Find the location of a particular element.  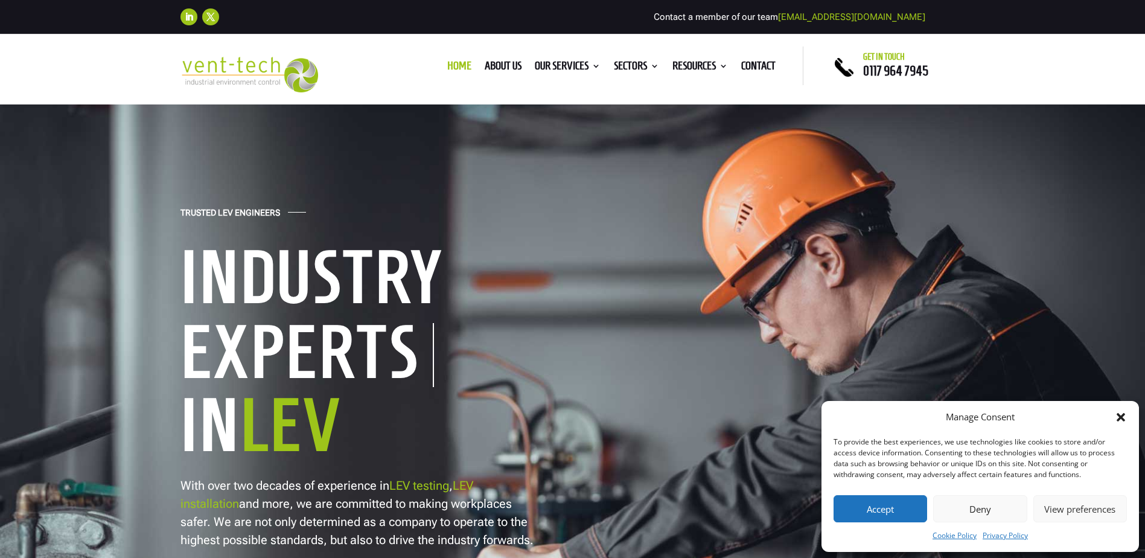

div: Close dialog is located at coordinates (1121, 417).